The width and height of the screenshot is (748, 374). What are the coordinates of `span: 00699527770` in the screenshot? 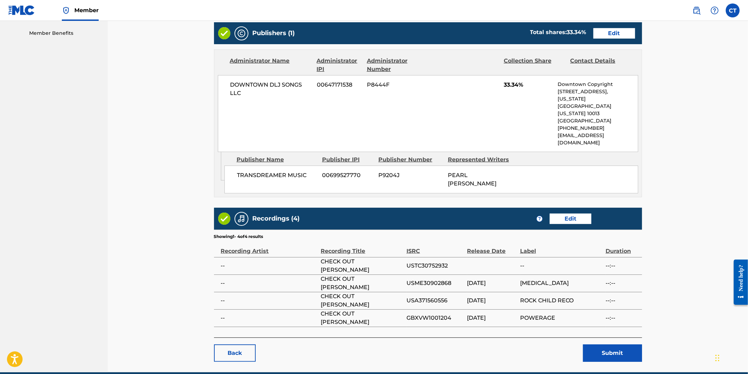 It's located at (348, 175).